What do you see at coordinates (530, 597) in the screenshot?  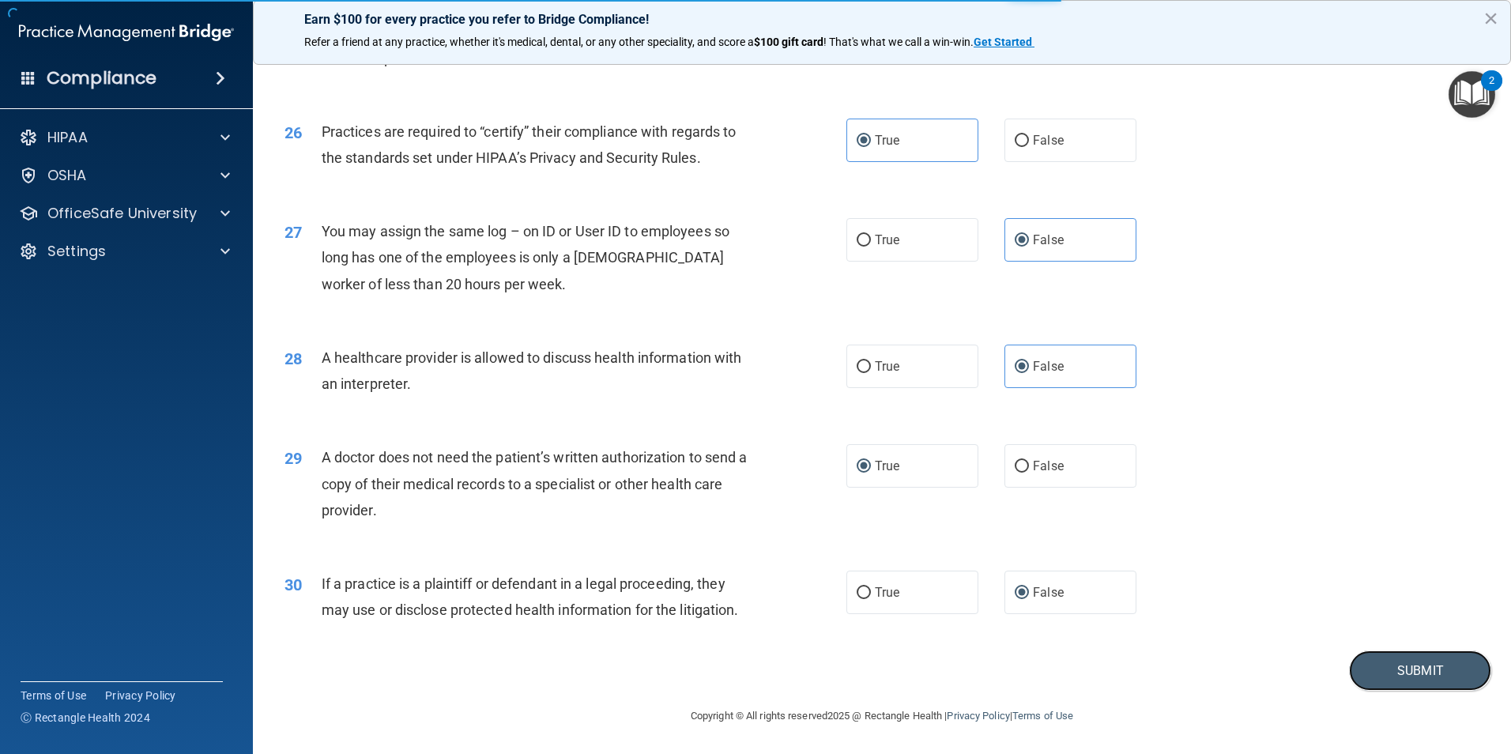 I see `span: If a practice is a plaintiff or defendant in a legal proceeding, they may use or disclose protect...` at bounding box center [530, 597].